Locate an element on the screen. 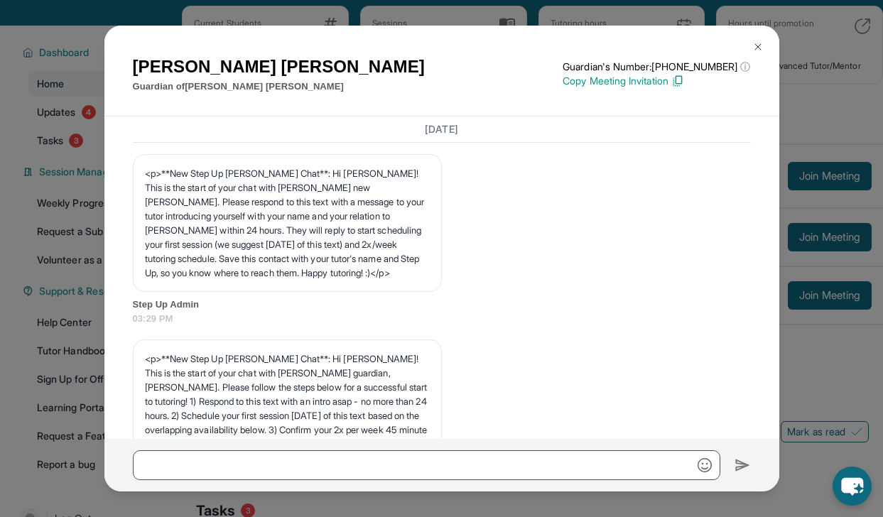 The height and width of the screenshot is (517, 883). img: Send icon is located at coordinates (742, 465).